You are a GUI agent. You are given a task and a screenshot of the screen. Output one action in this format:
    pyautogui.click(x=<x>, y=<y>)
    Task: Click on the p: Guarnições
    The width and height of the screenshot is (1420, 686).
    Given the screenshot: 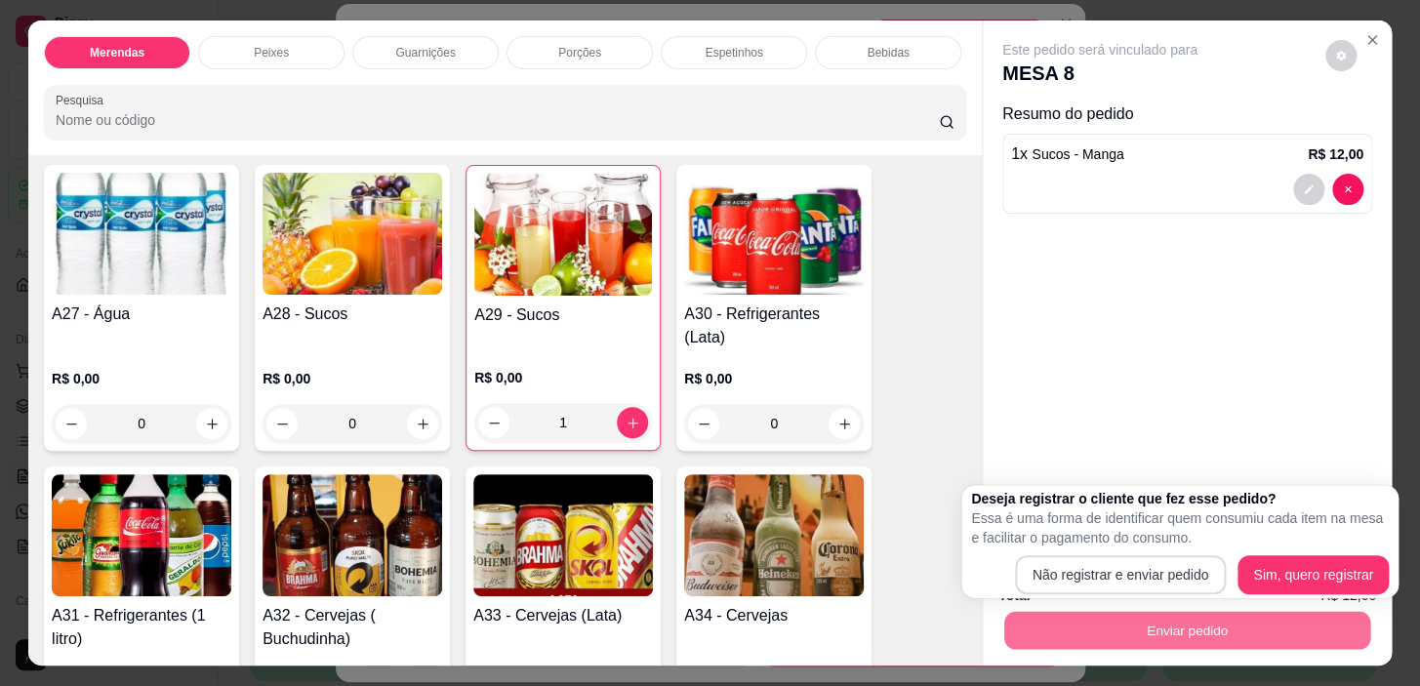 What is the action you would take?
    pyautogui.click(x=425, y=53)
    